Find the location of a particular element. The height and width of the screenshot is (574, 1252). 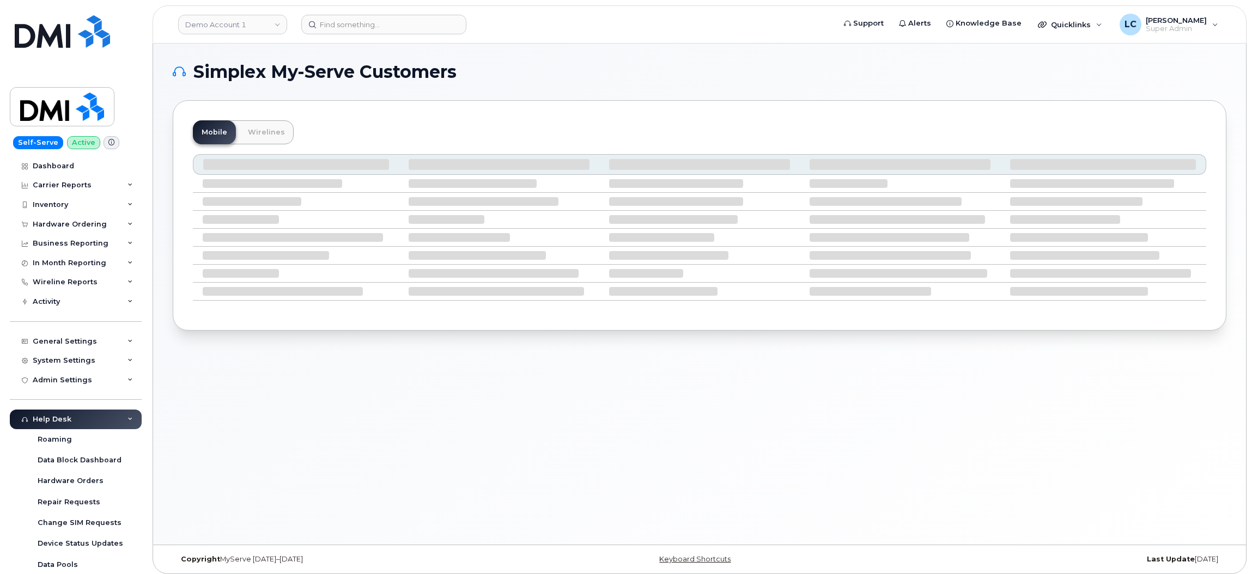

a: Mobile is located at coordinates (214, 132).